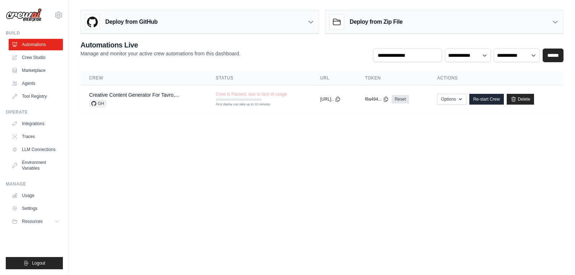  I want to click on span: GH, so click(98, 103).